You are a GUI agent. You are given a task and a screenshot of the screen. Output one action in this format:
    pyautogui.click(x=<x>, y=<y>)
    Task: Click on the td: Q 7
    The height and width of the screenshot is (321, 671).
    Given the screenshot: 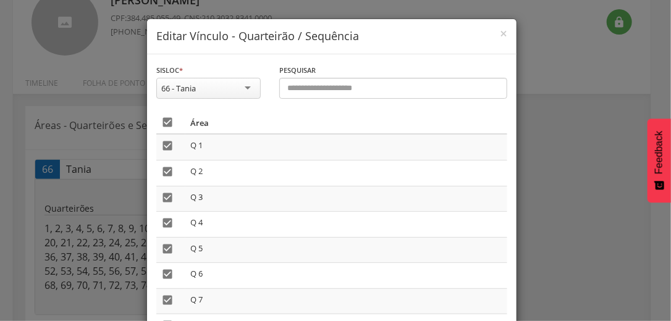 What is the action you would take?
    pyautogui.click(x=346, y=302)
    